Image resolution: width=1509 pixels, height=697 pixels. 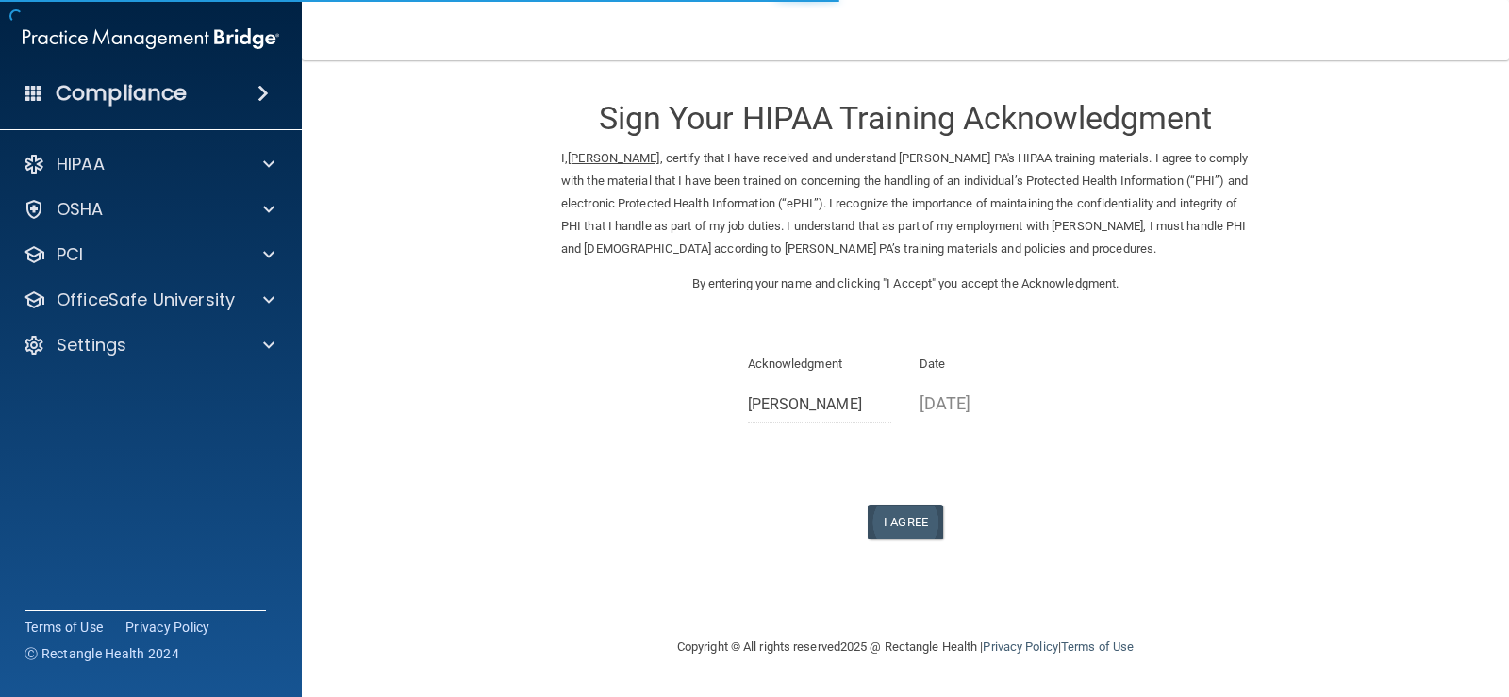 What do you see at coordinates (145, 300) in the screenshot?
I see `p: OfficeSafe University` at bounding box center [145, 300].